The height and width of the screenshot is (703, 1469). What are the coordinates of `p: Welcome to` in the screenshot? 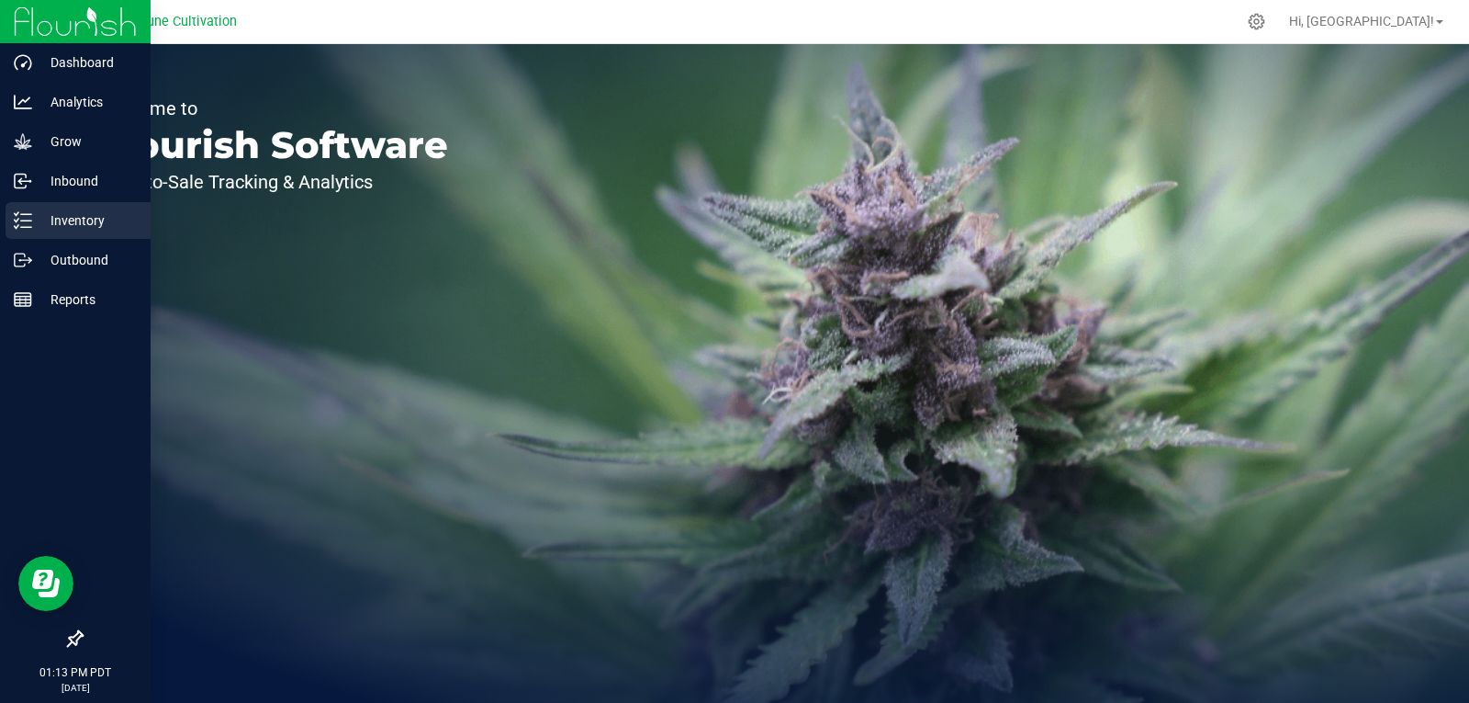 It's located at (274, 108).